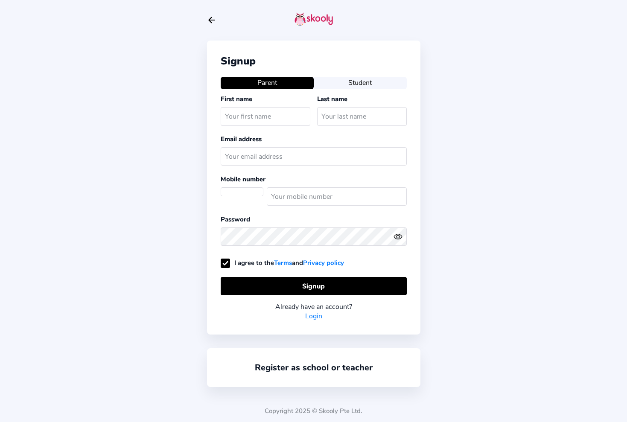 The image size is (627, 422). Describe the element at coordinates (266, 116) in the screenshot. I see `input: Your first name` at that location.